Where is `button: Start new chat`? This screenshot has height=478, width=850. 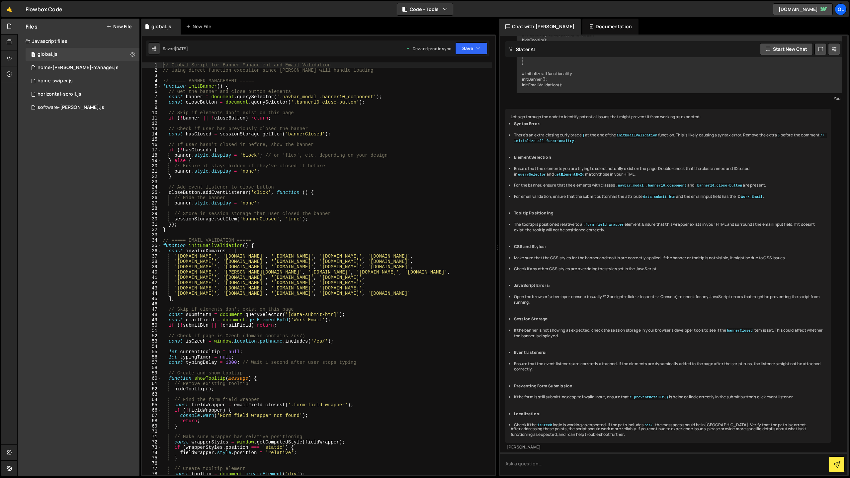 button: Start new chat is located at coordinates (787, 49).